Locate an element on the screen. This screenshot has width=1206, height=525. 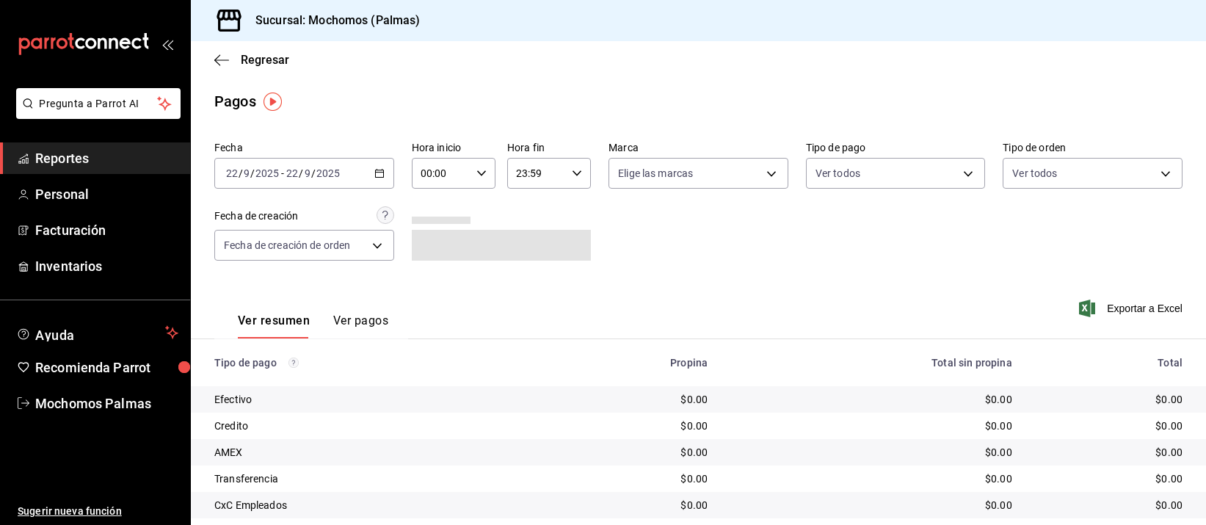
div: Efectivo is located at coordinates (371, 399).